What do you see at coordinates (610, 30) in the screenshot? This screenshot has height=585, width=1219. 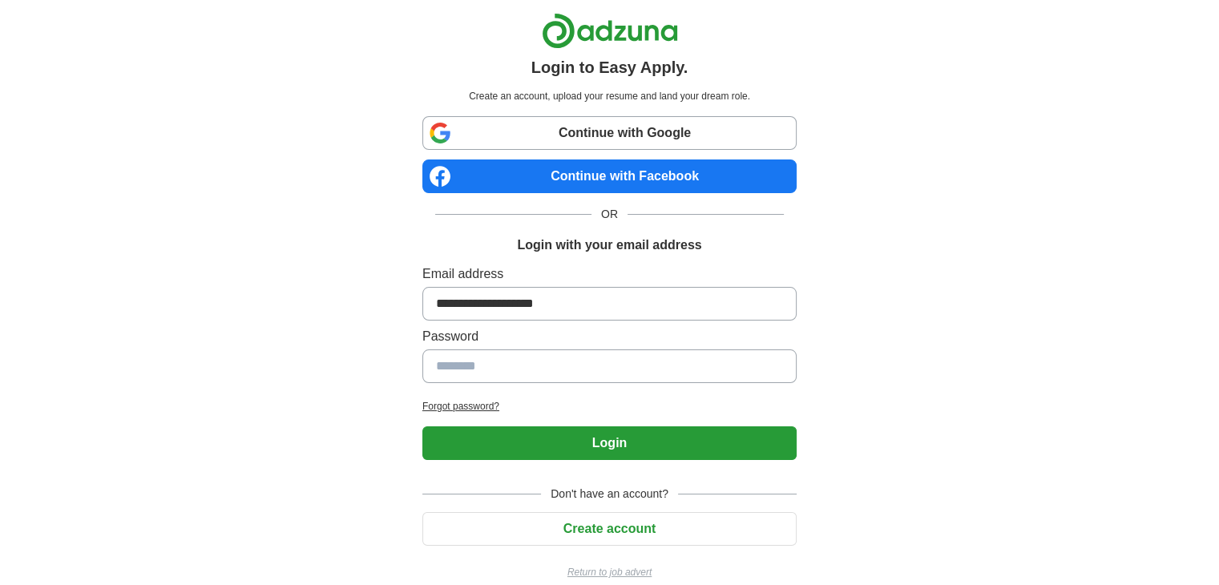 I see `img: Adzuna logo` at bounding box center [610, 30].